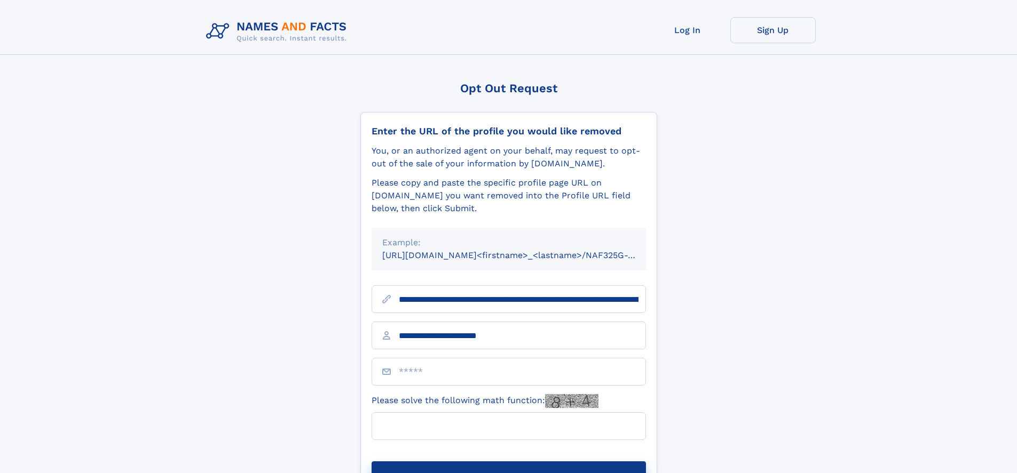 This screenshot has width=1017, height=473. Describe the element at coordinates (509, 131) in the screenshot. I see `div: Enter the URL of the profile you would like removed` at that location.